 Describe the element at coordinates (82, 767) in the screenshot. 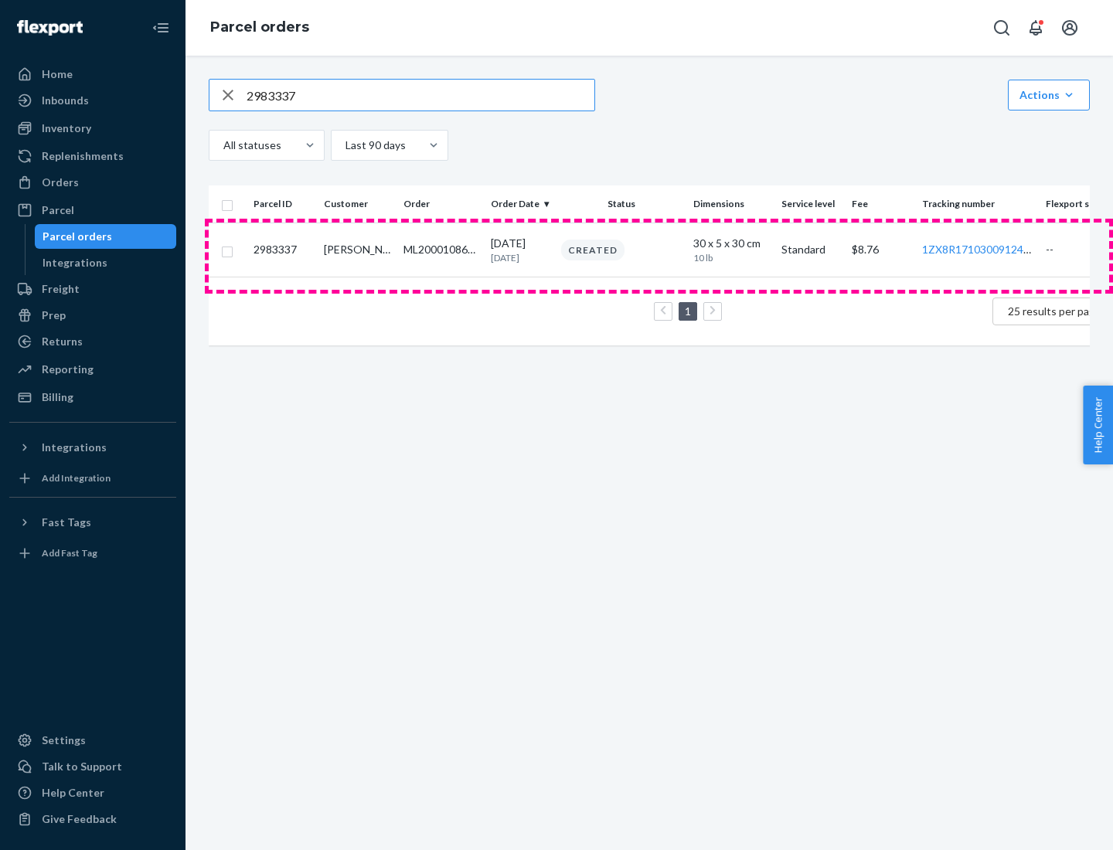

I see `div: Talk to Support` at that location.